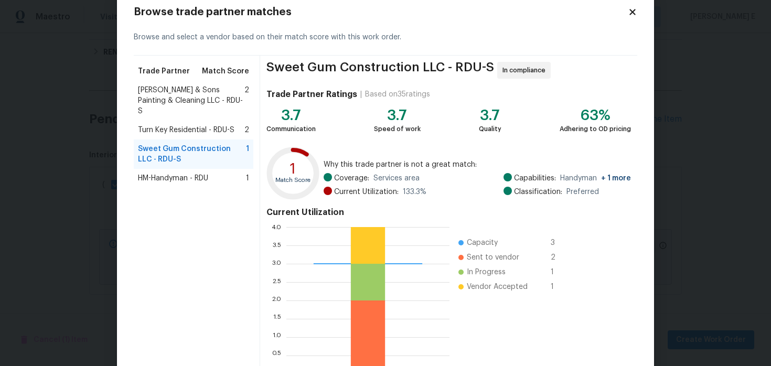 The height and width of the screenshot is (366, 771). Describe the element at coordinates (538, 192) in the screenshot. I see `span: Classification:` at that location.